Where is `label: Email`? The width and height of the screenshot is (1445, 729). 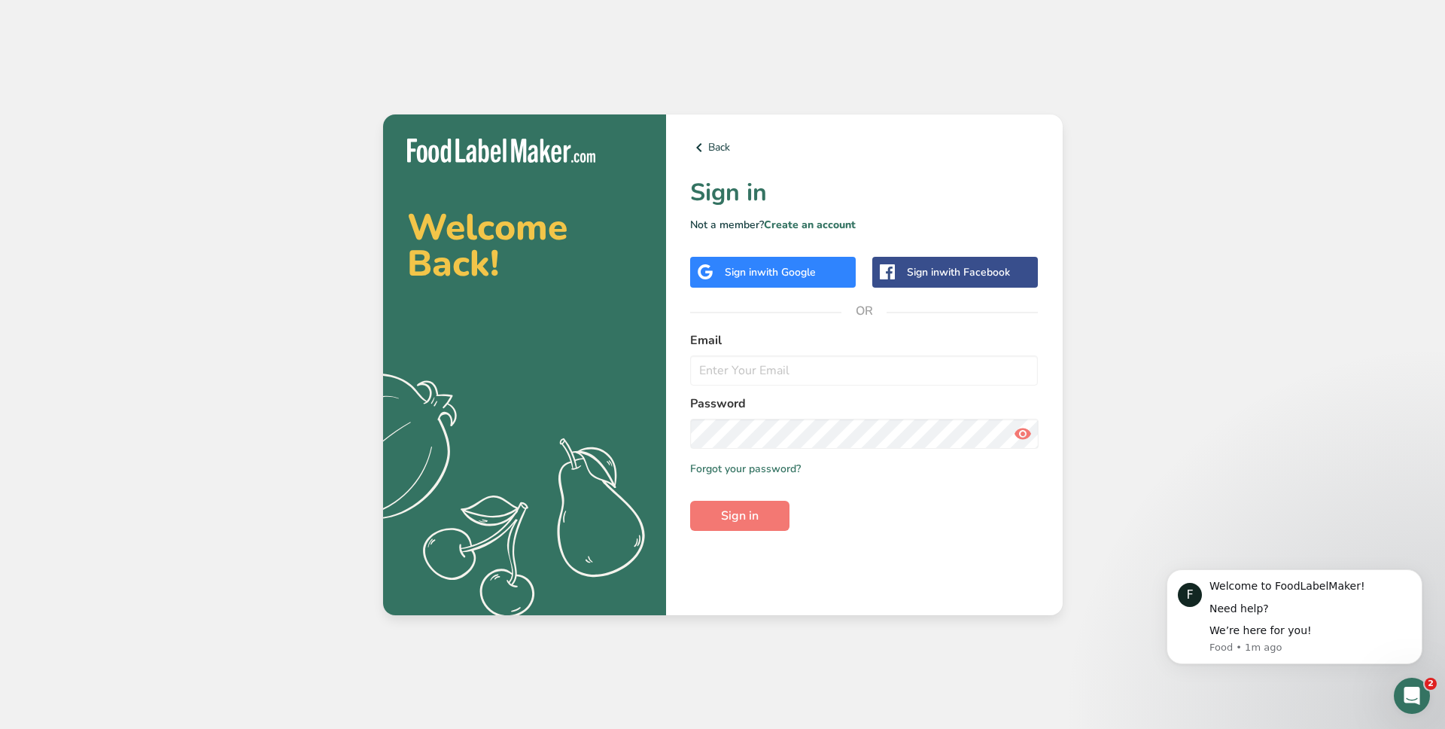
label: Email is located at coordinates (864, 340).